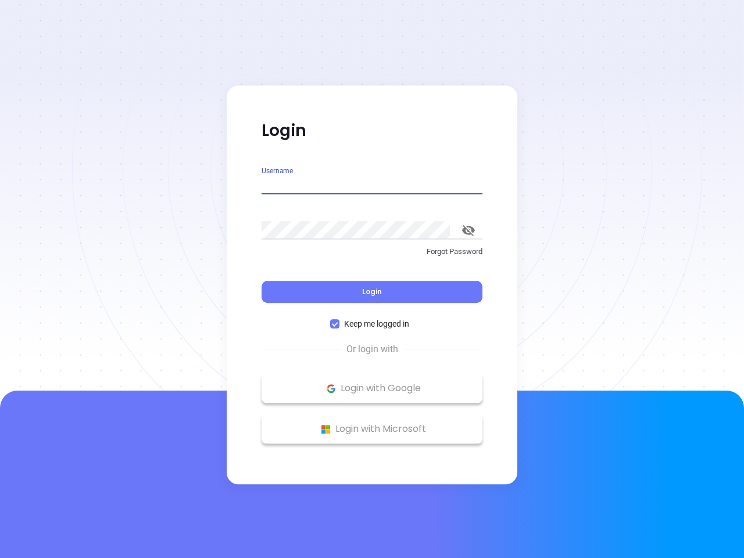 Image resolution: width=744 pixels, height=558 pixels. Describe the element at coordinates (372, 349) in the screenshot. I see `span: Or login with` at that location.